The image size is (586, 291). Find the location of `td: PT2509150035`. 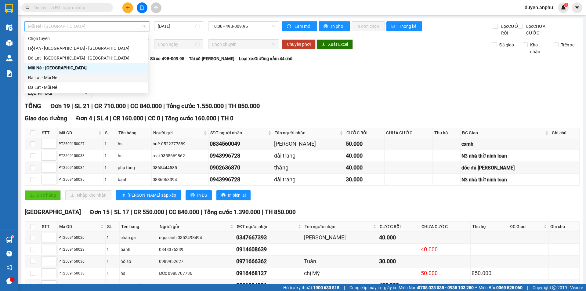

td: PT2509150035 is located at coordinates (81, 179).